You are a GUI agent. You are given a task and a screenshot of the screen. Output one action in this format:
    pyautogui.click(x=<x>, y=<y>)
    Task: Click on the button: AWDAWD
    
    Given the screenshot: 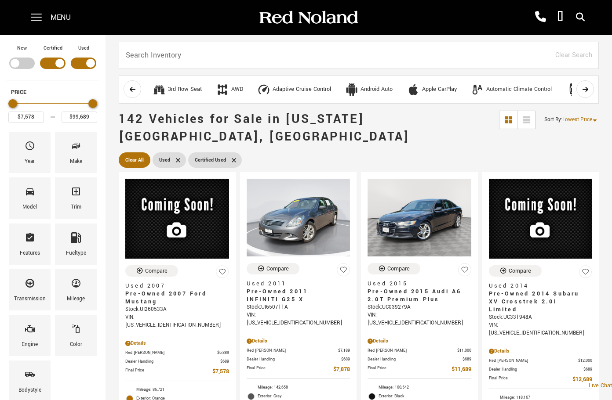 What is the action you would take?
    pyautogui.click(x=229, y=90)
    